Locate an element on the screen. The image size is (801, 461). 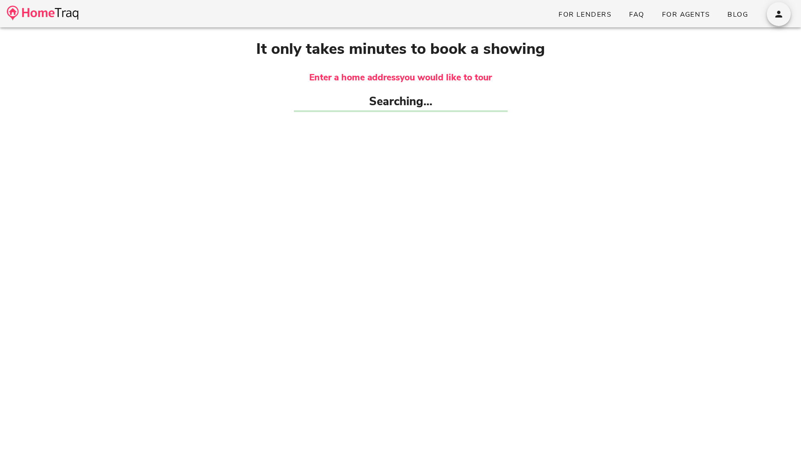
h3: Enter a home address is located at coordinates (400, 78).